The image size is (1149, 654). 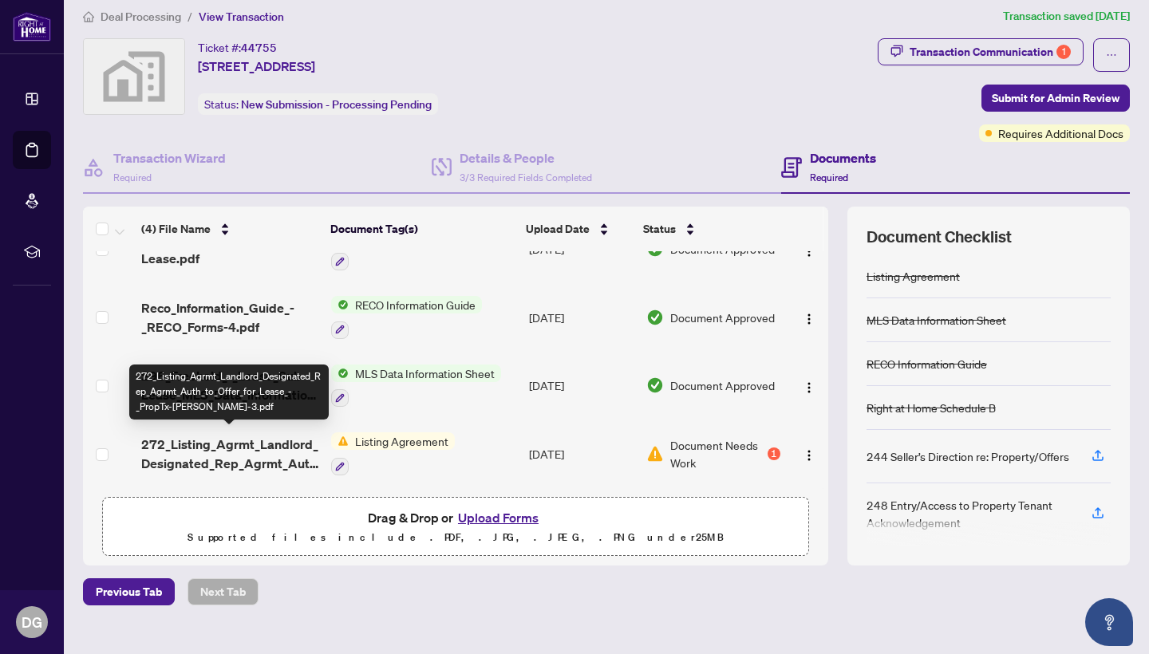 I want to click on span: Deal Processing, so click(x=140, y=17).